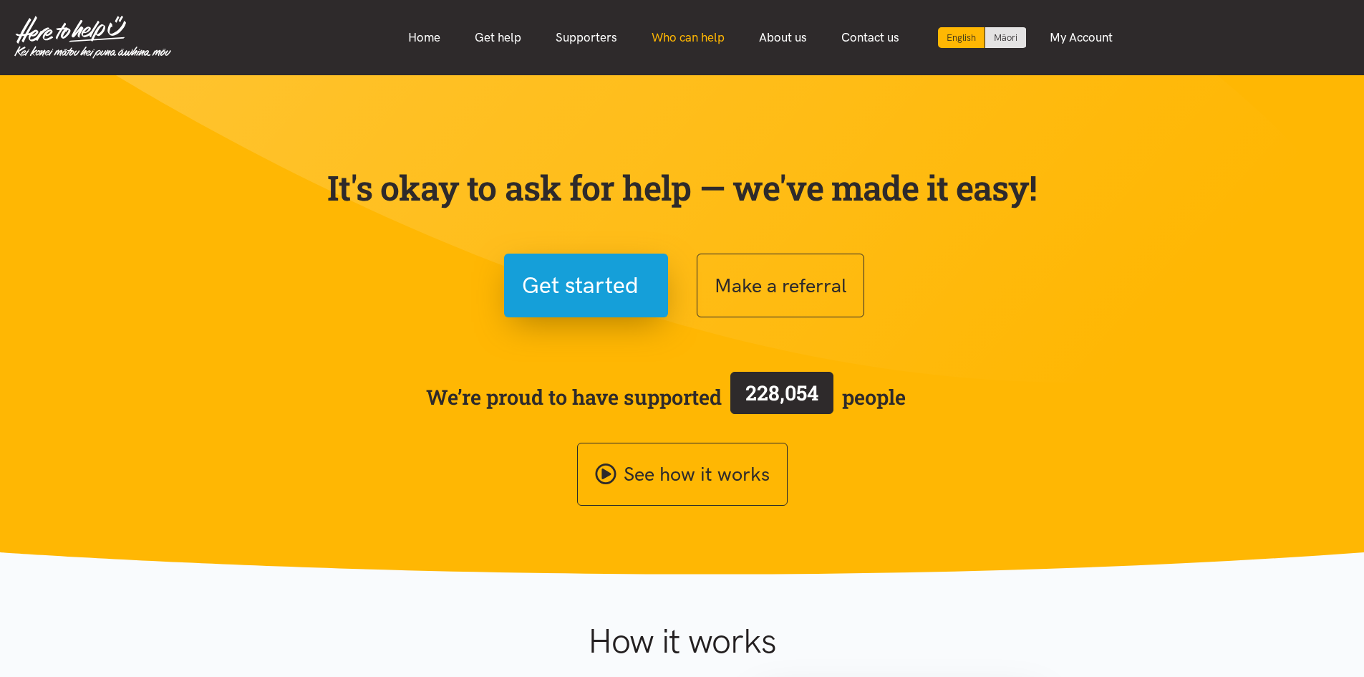 The image size is (1364, 677). I want to click on a: Home, so click(424, 37).